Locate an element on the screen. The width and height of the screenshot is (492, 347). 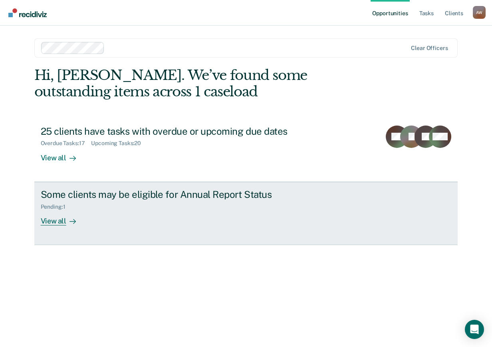
div: Open Intercom Messenger is located at coordinates (475, 329).